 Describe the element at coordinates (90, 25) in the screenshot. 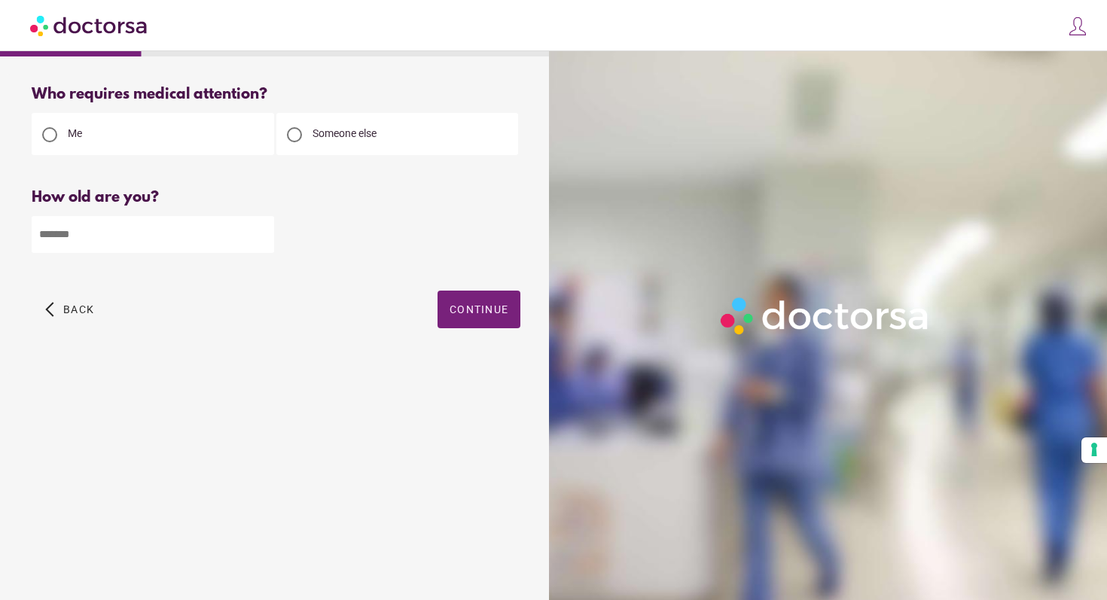

I see `img: Doctorsa.com` at that location.